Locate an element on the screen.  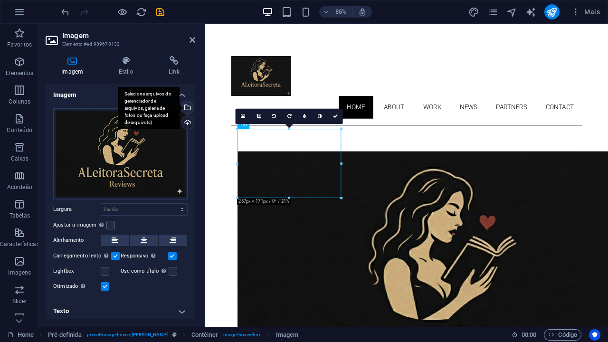
i: Publicar is located at coordinates (551, 12).